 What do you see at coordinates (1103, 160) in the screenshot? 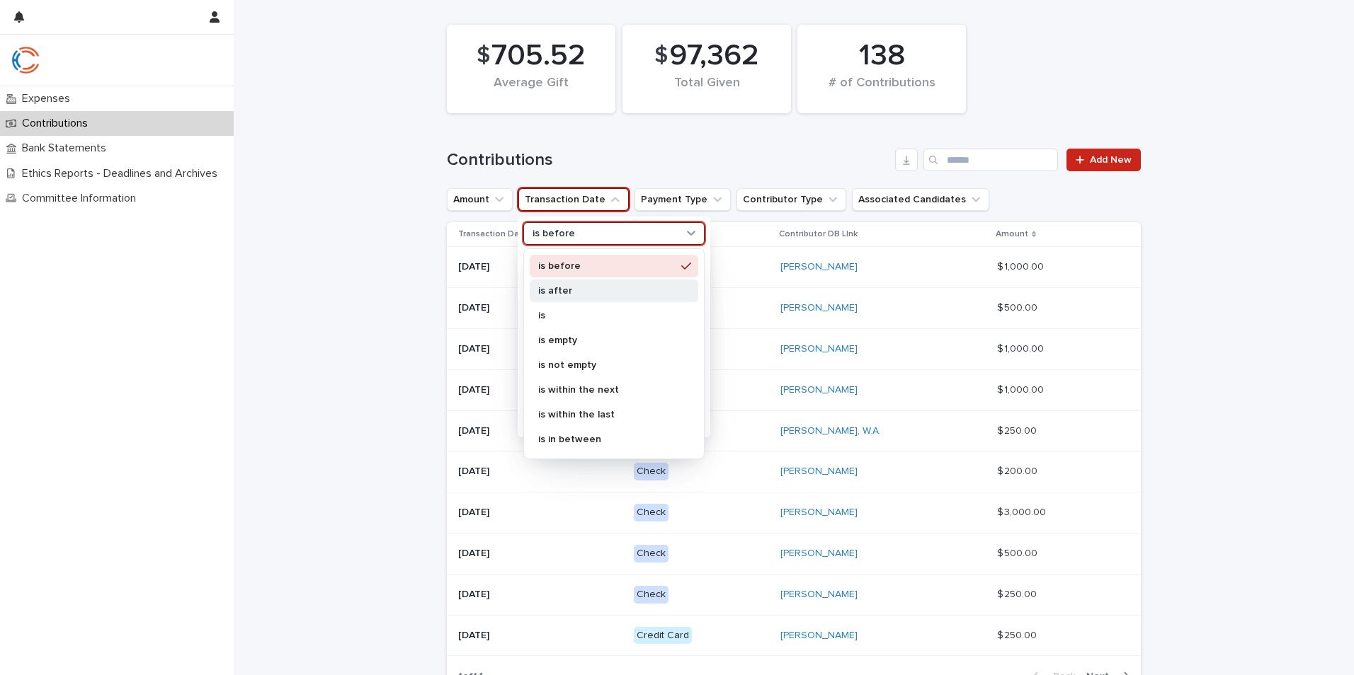
I see `a: Add New` at bounding box center [1103, 160].